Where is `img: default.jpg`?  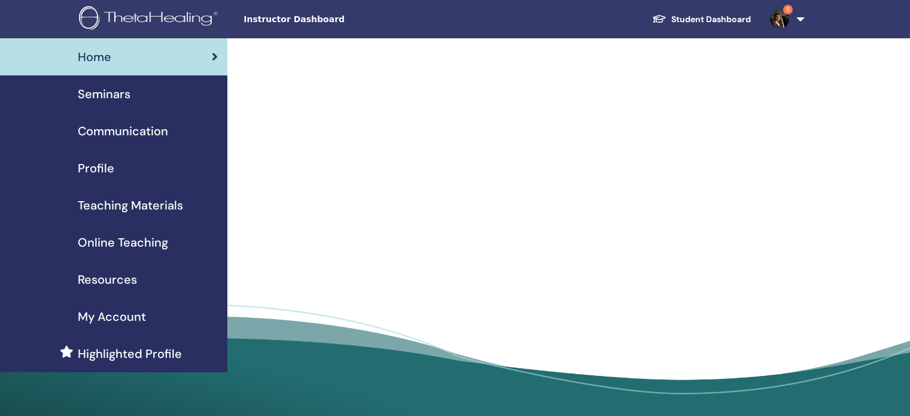 img: default.jpg is located at coordinates (780, 19).